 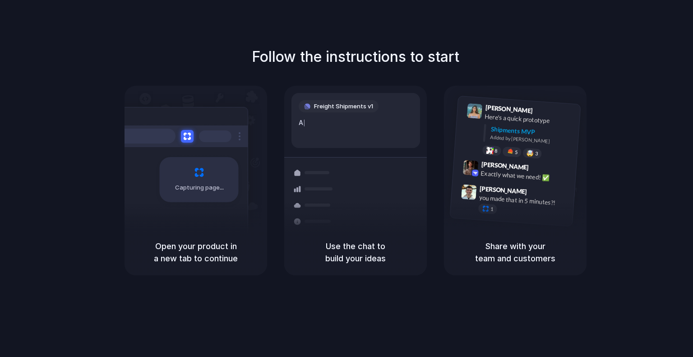 What do you see at coordinates (544, 112) in the screenshot?
I see `span: 9:41 AM` at bounding box center [544, 112].